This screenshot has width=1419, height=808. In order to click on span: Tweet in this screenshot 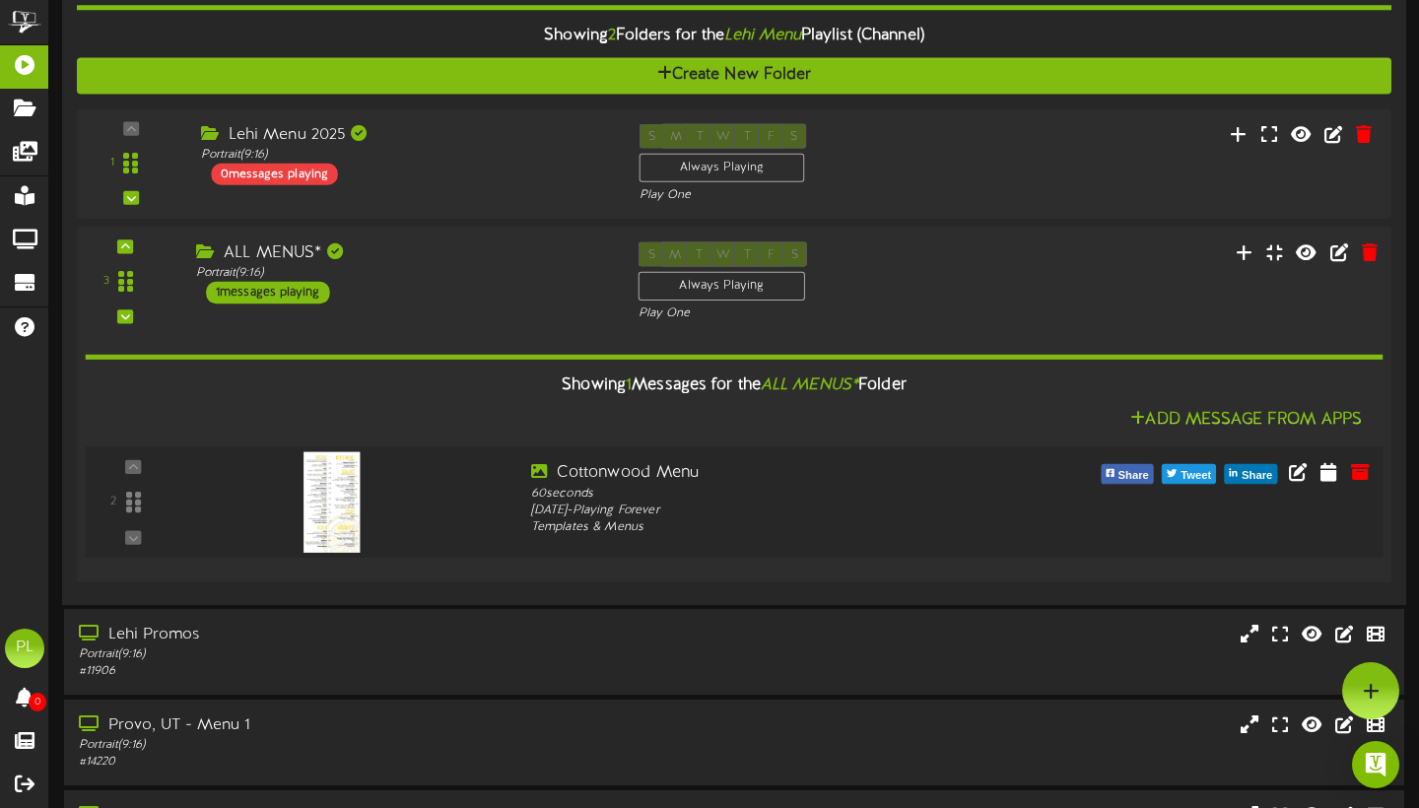, I will do `click(1195, 476)`.